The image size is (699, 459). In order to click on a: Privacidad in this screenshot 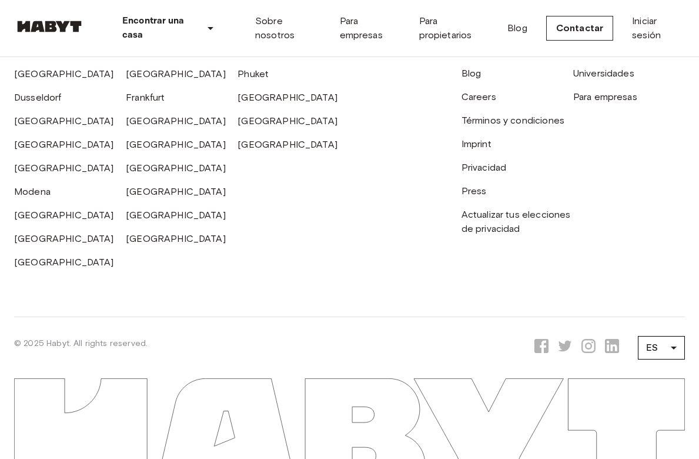, I will do `click(484, 167)`.